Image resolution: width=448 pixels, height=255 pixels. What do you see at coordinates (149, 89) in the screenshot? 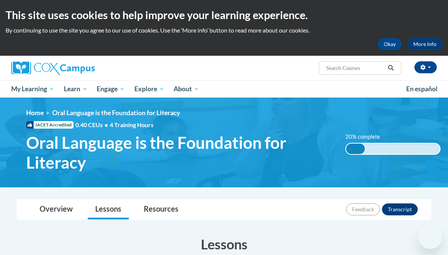
I see `a: Explore` at bounding box center [149, 89].